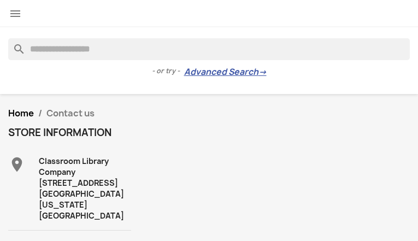  Describe the element at coordinates (69, 133) in the screenshot. I see `h4: Store information` at that location.